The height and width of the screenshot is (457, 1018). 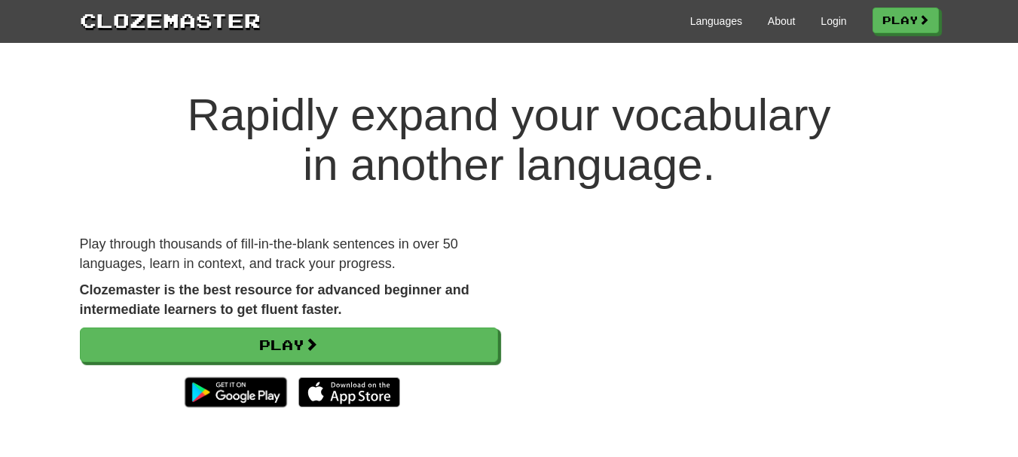 What do you see at coordinates (235, 392) in the screenshot?
I see `img: Get it on Google Play` at bounding box center [235, 392].